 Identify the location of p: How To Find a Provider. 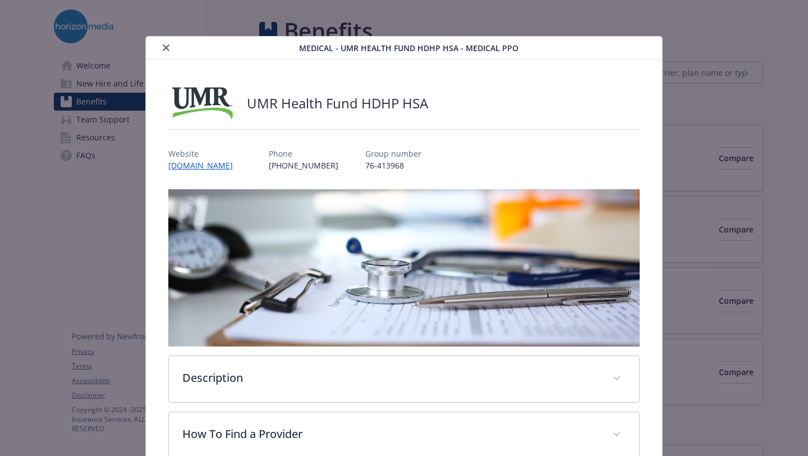
(391, 434).